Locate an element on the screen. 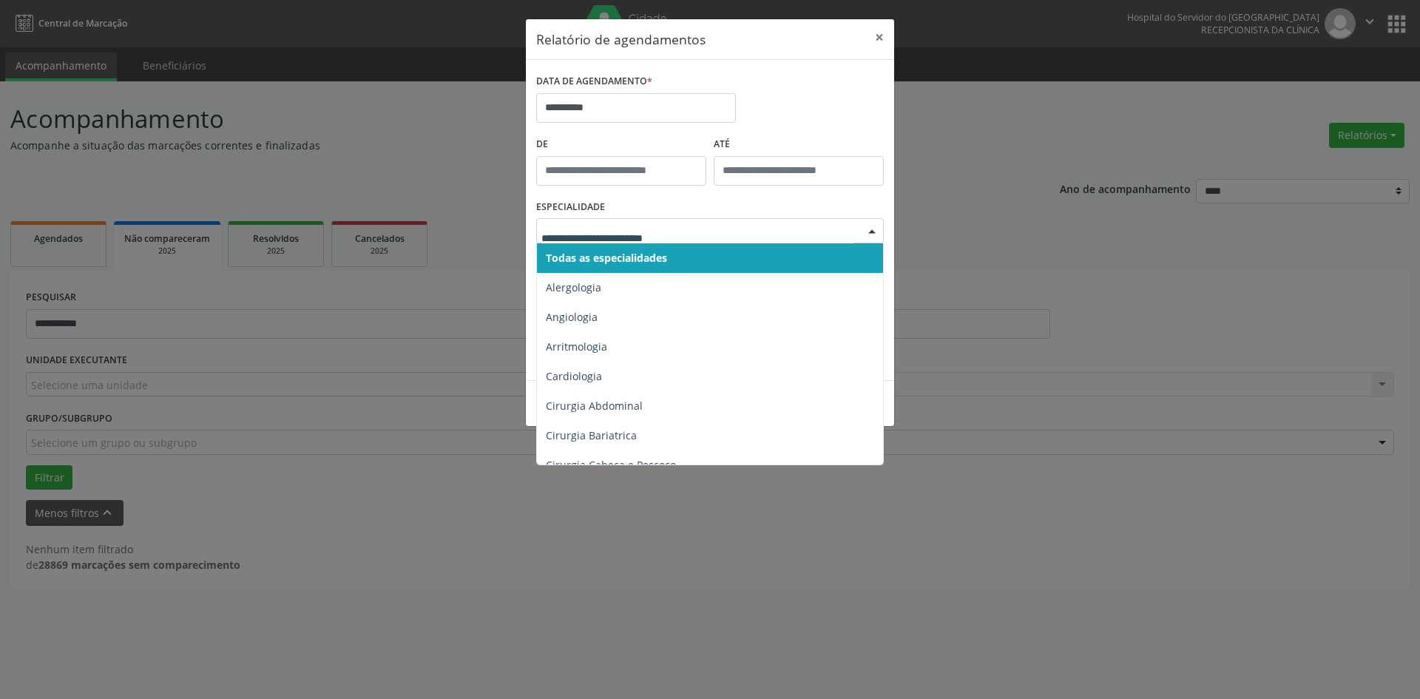  button: Close is located at coordinates (879, 37).